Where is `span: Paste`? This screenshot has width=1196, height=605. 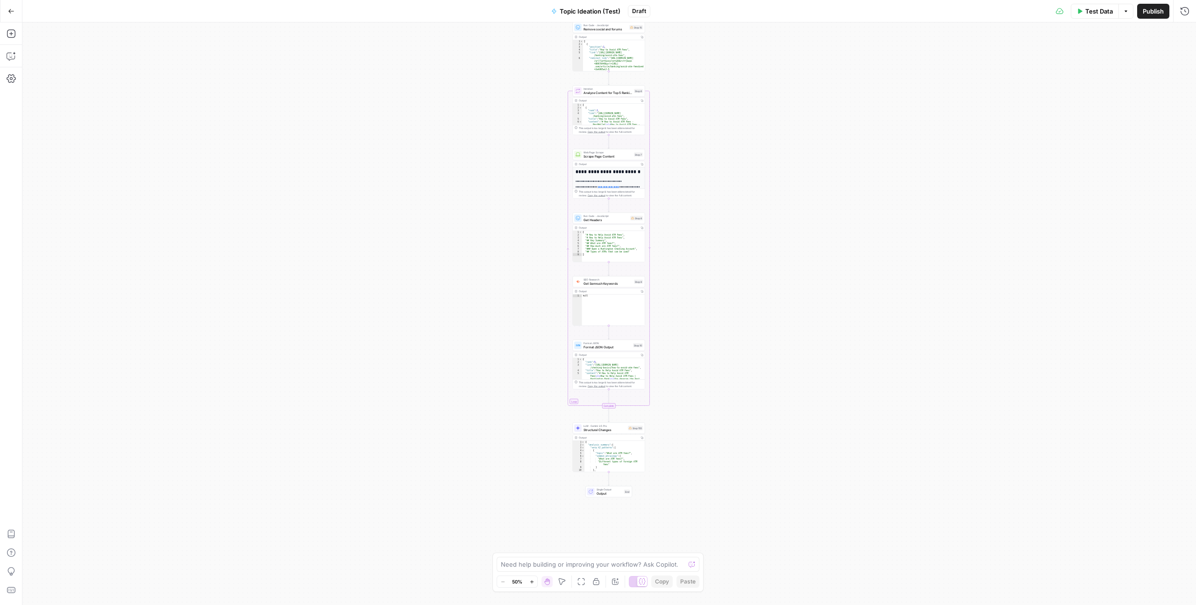 span: Paste is located at coordinates (688, 581).